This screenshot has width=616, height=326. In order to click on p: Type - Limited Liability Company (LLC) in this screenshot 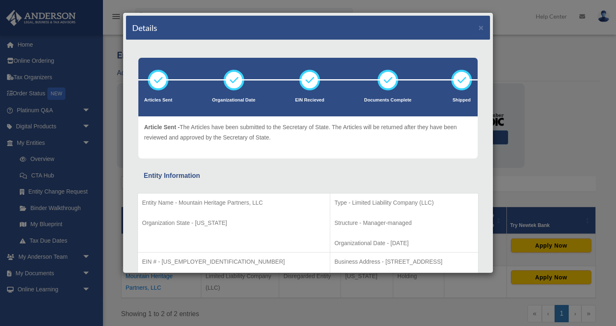, I will do `click(404, 202)`.